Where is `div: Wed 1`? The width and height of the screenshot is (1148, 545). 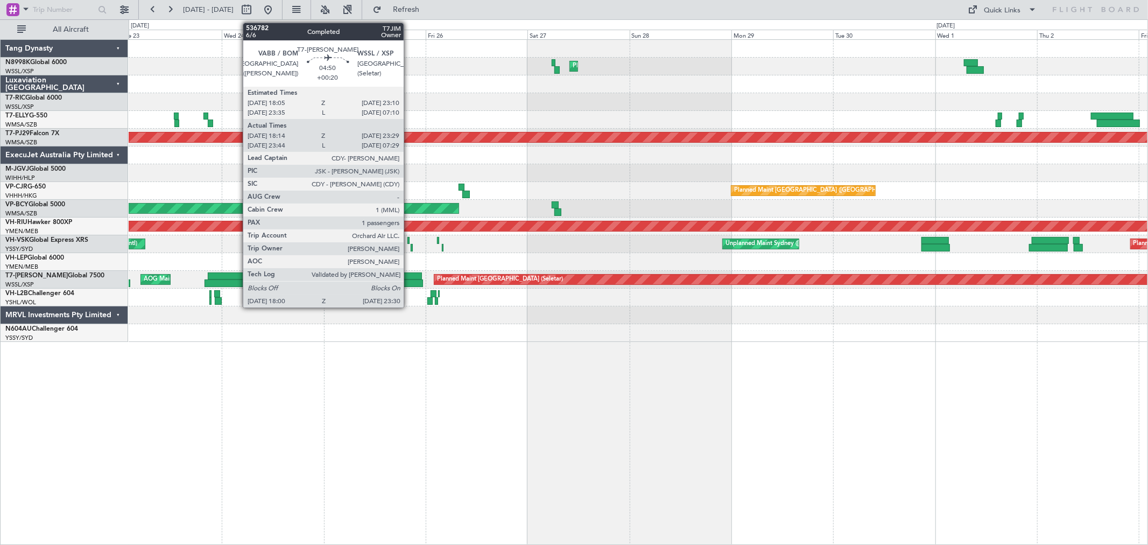
div: Wed 1 is located at coordinates (986, 34).